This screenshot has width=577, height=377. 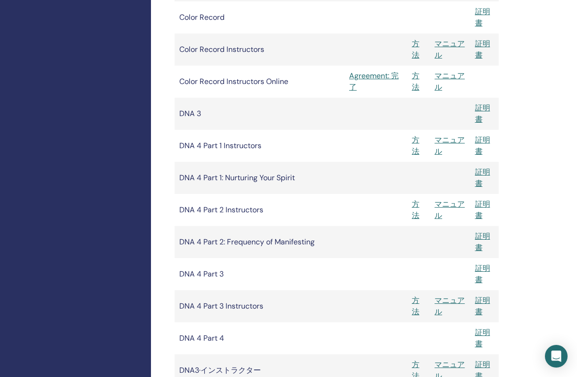 I want to click on td: DNA 4 Part 3 Instructors, so click(x=259, y=306).